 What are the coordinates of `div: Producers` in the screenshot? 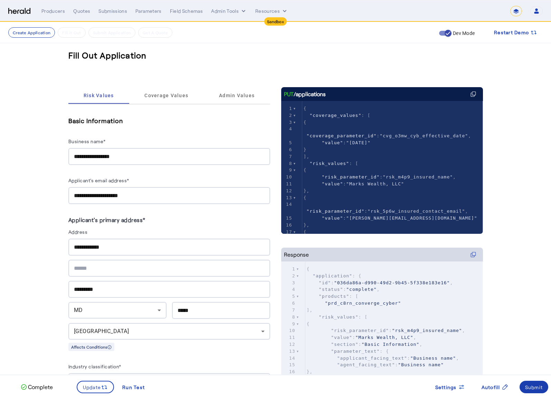 It's located at (53, 11).